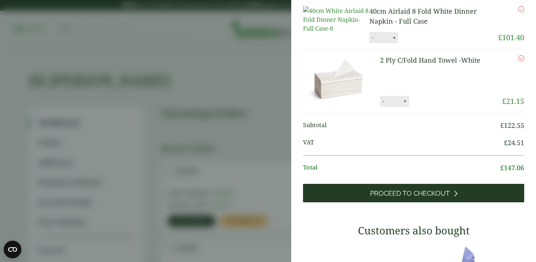  I want to click on span: Proceed to Checkout, so click(410, 193).